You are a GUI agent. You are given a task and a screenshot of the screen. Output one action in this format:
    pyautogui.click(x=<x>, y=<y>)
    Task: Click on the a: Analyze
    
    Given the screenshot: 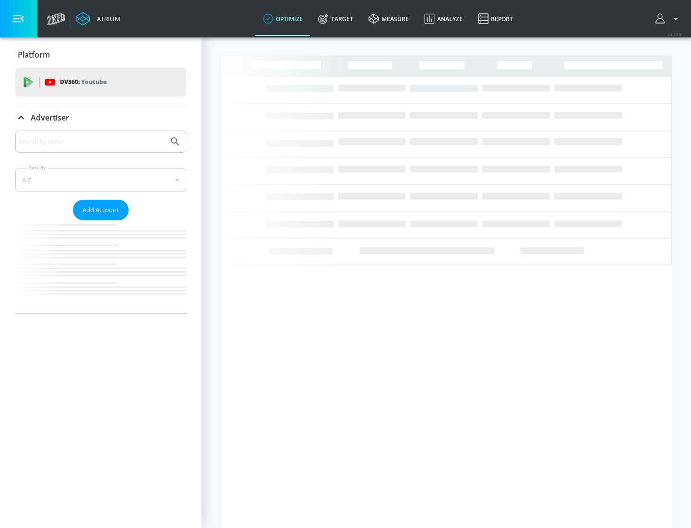 What is the action you would take?
    pyautogui.click(x=443, y=19)
    